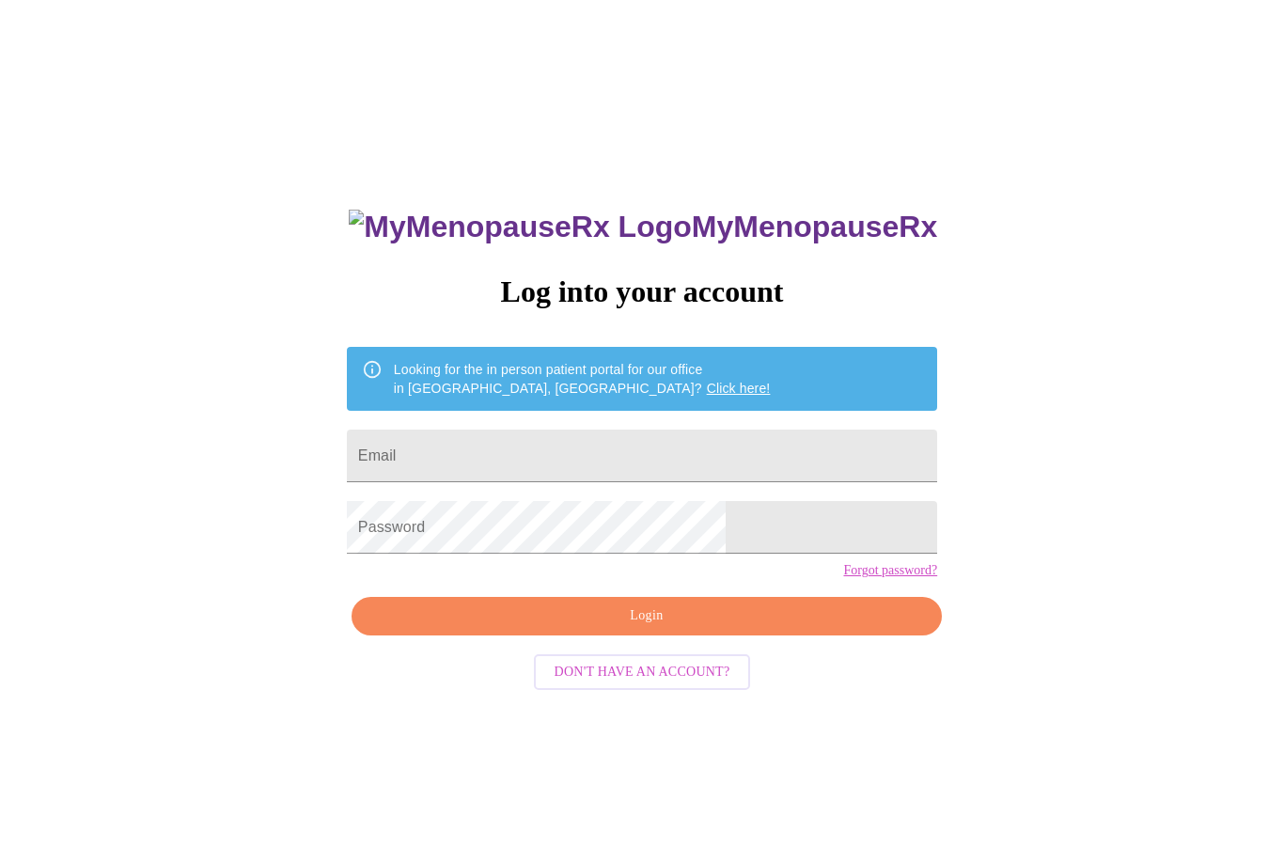  I want to click on span: Login, so click(647, 616).